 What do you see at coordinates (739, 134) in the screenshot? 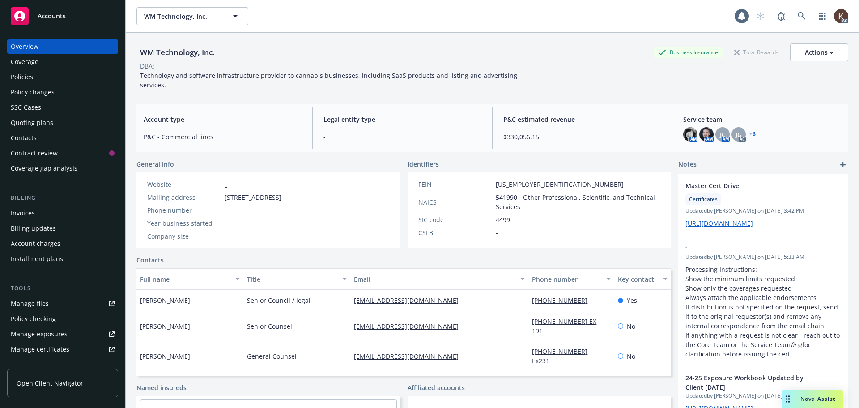
I see `span: JG` at bounding box center [739, 134].